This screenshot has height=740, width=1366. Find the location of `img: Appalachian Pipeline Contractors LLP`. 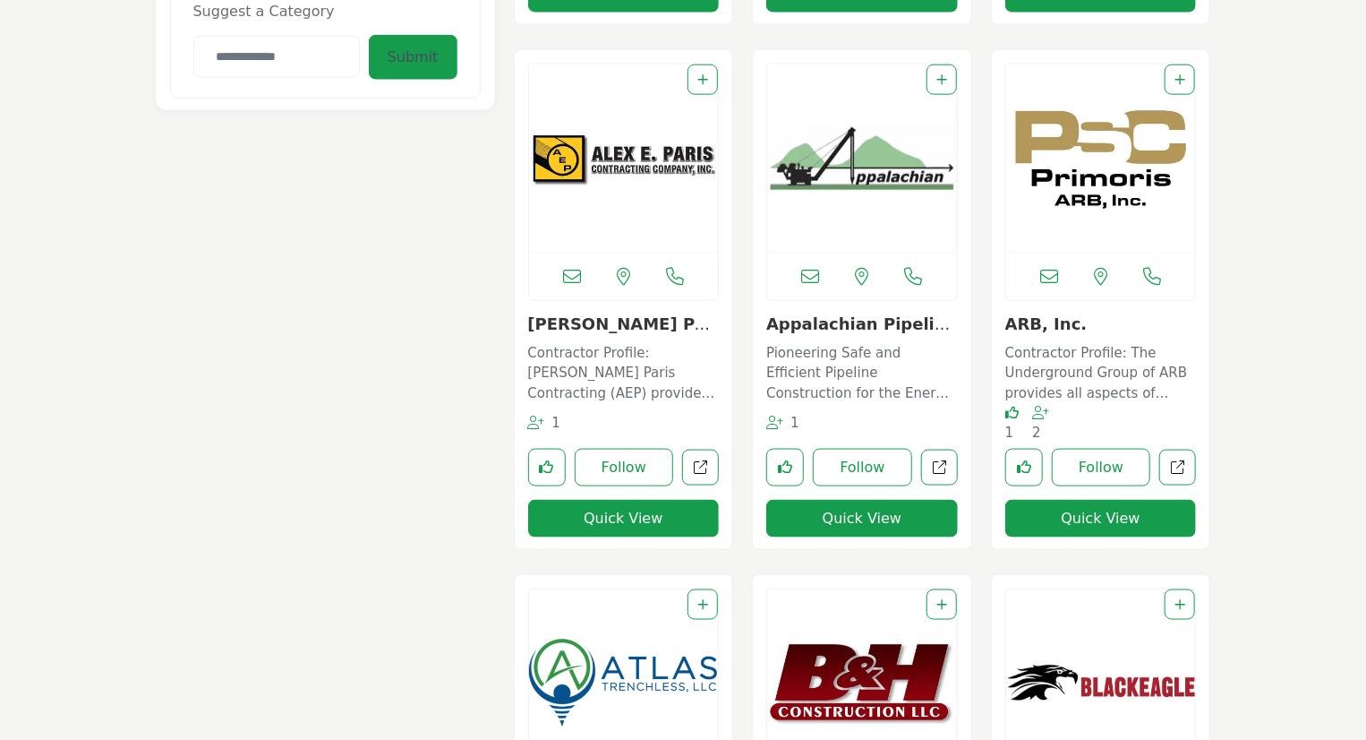

img: Appalachian Pipeline Contractors LLP is located at coordinates (862, 158).